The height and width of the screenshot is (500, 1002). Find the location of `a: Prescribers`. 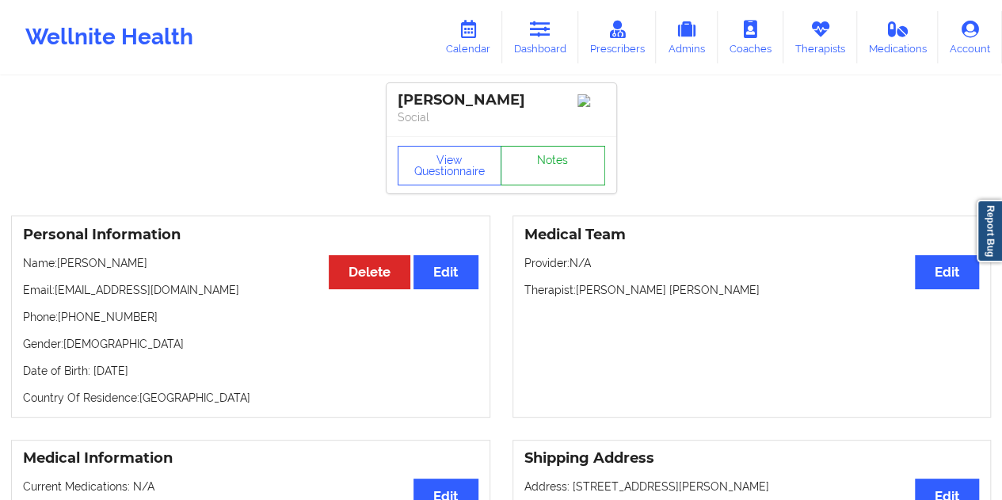

a: Prescribers is located at coordinates (617, 37).